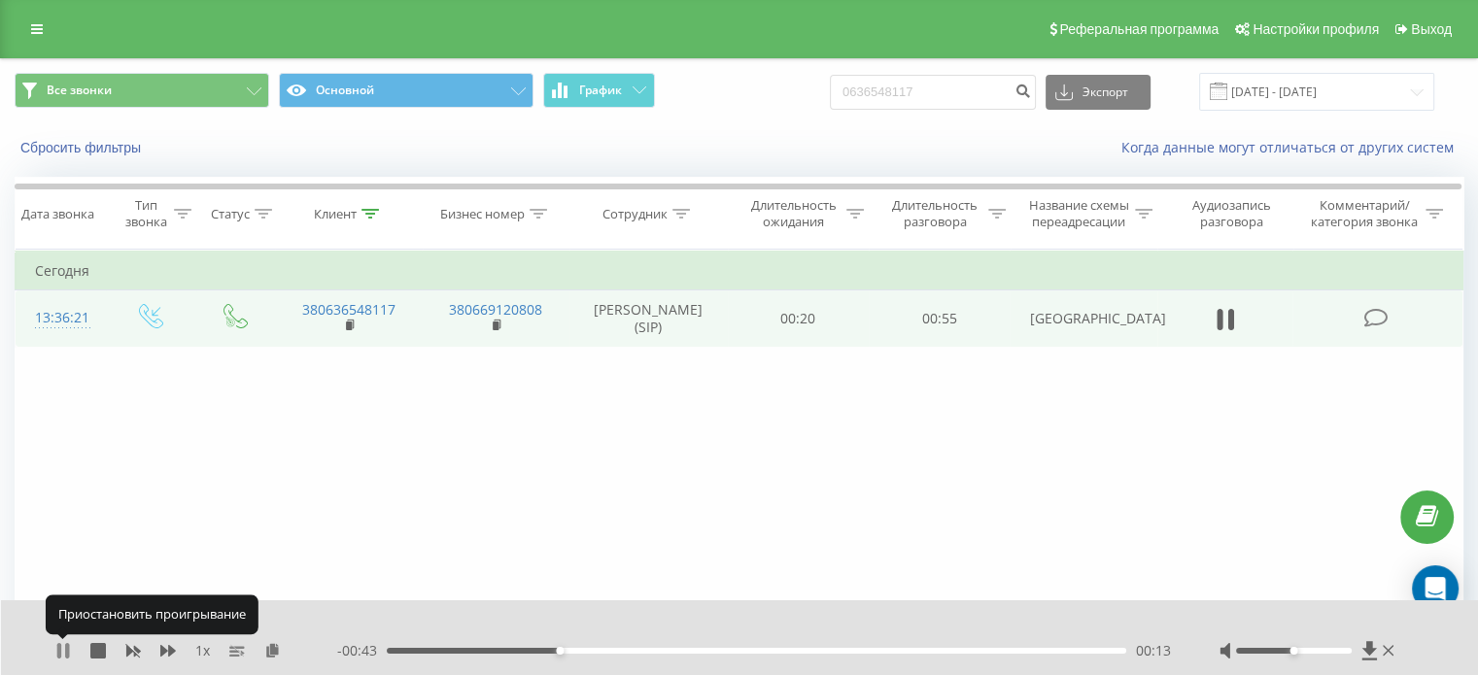 This screenshot has width=1478, height=675. I want to click on div: Приостановить проигрывание, so click(152, 615).